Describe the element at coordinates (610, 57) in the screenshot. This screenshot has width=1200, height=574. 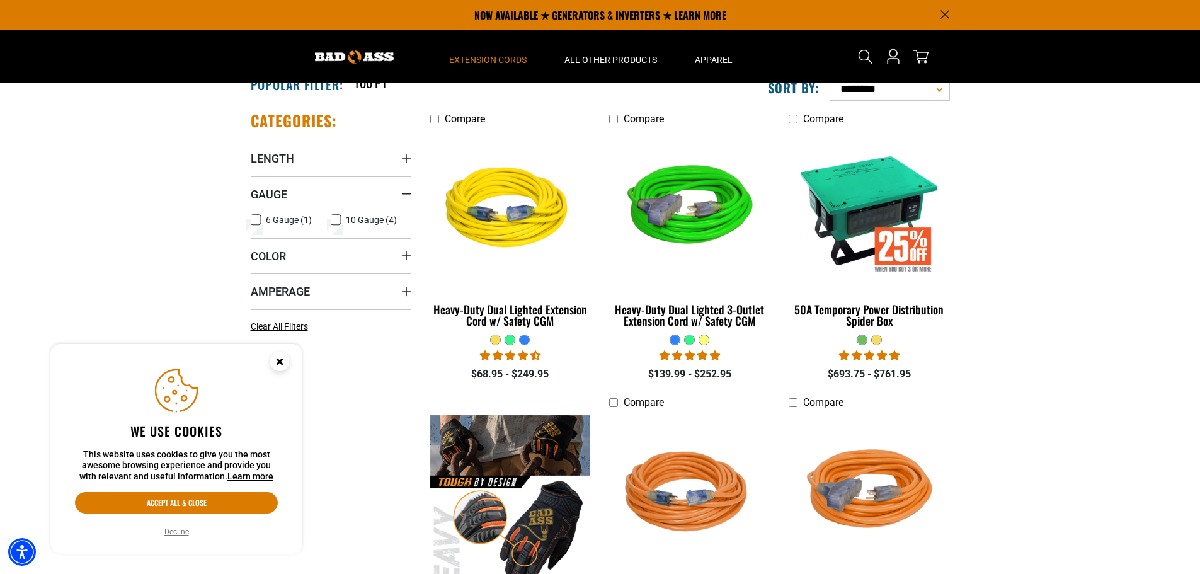
I see `summary: All Other Products` at that location.